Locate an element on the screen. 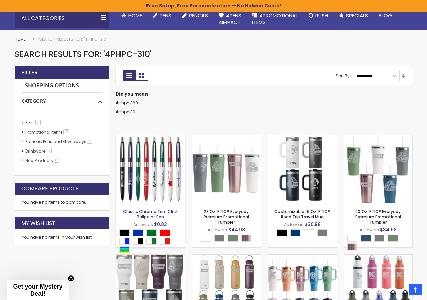 This screenshot has height=300, width=427. span: Pens is located at coordinates (165, 15).